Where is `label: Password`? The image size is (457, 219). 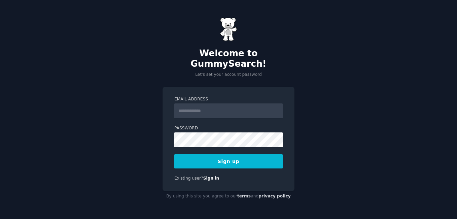
label: Password is located at coordinates (229, 128).